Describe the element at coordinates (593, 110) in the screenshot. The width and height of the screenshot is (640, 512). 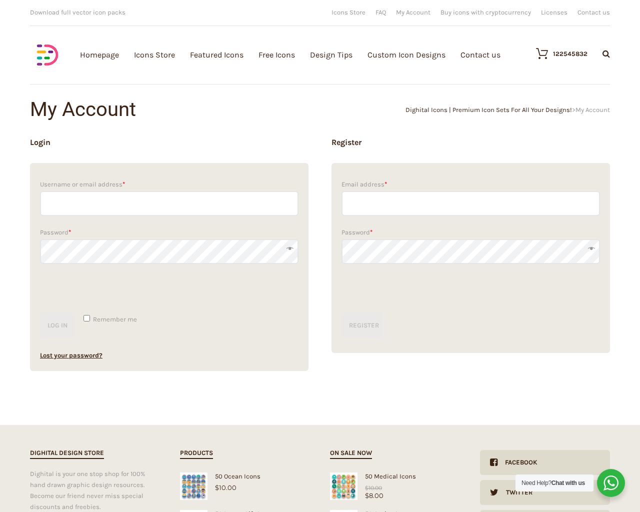
I see `span: My Account` at that location.